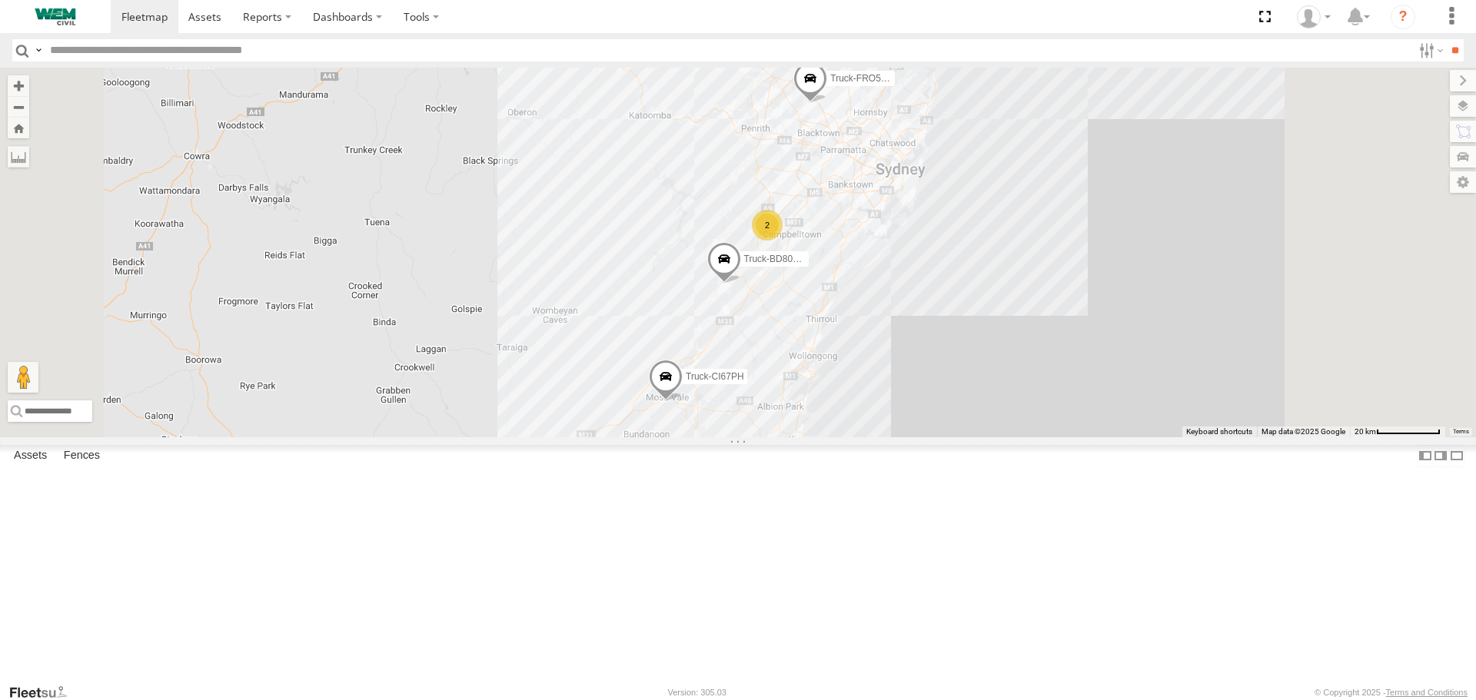 This screenshot has height=700, width=1476. I want to click on button: Zoom out, so click(18, 107).